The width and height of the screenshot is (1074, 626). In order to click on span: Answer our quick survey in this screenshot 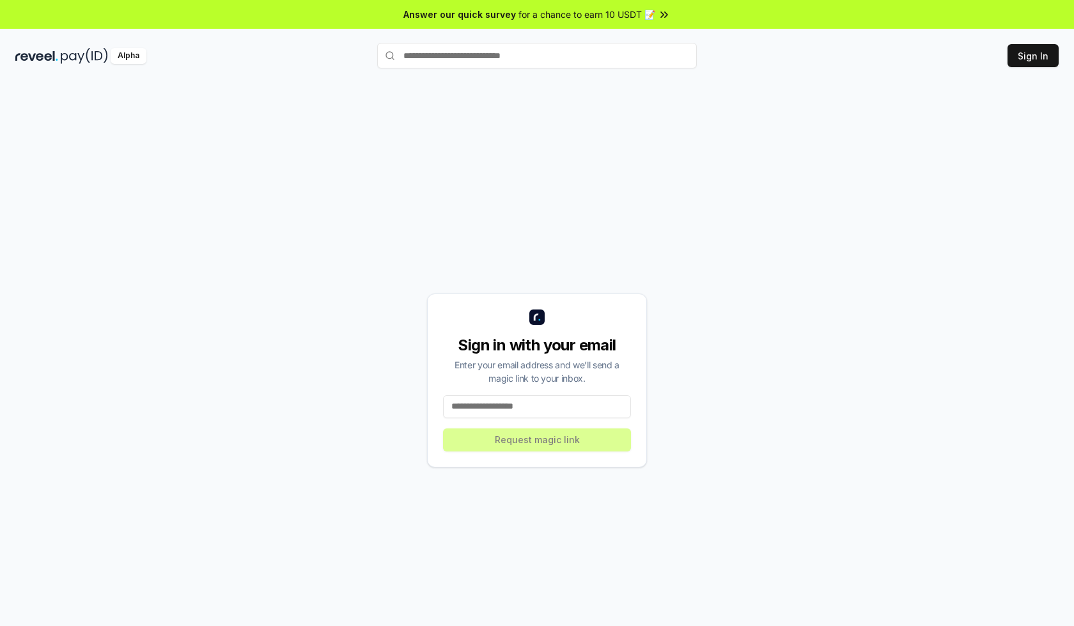, I will do `click(460, 14)`.